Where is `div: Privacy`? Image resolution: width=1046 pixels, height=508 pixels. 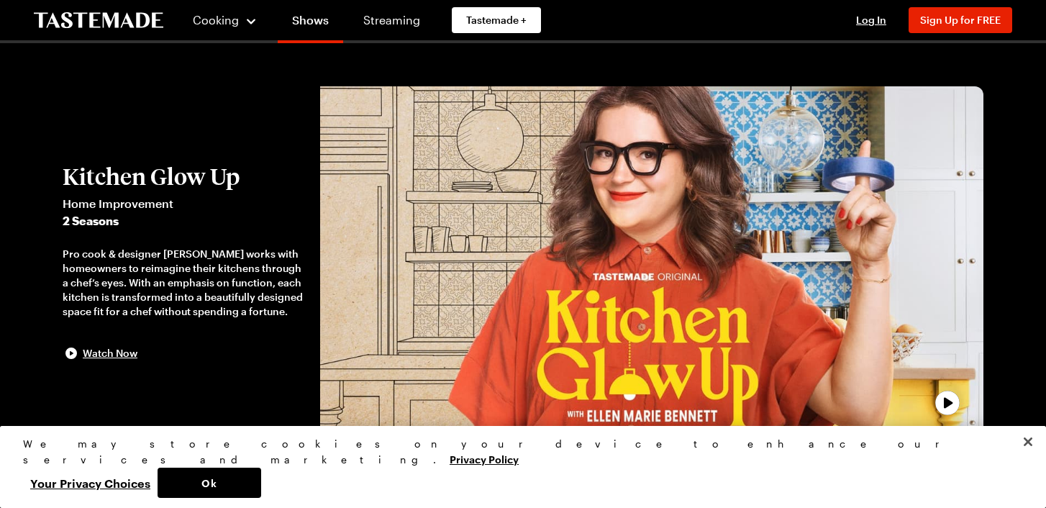
div: Privacy is located at coordinates (517, 467).